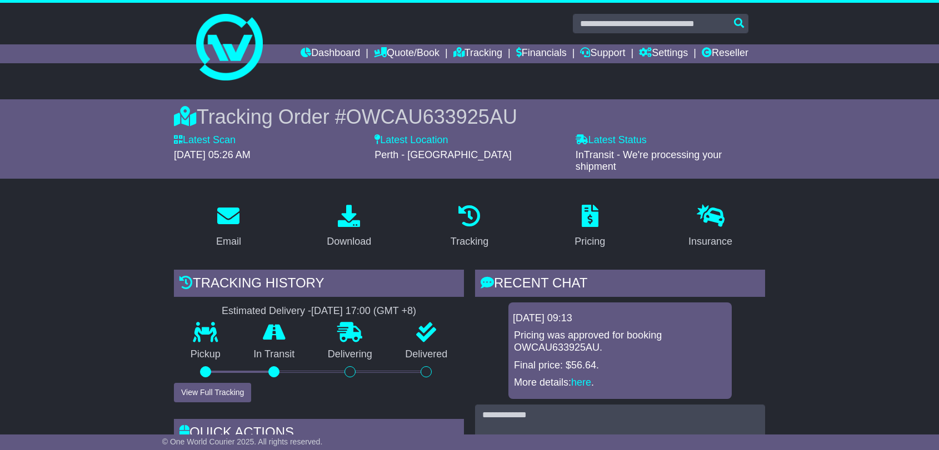  What do you see at coordinates (319, 434) in the screenshot?
I see `div: Quick Actions` at bounding box center [319, 434].